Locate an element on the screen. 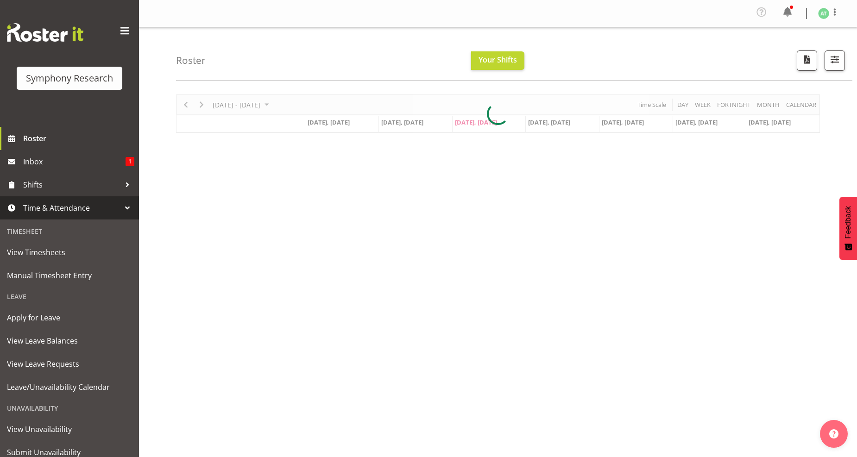 The width and height of the screenshot is (857, 457). span: Roster is located at coordinates (79, 138).